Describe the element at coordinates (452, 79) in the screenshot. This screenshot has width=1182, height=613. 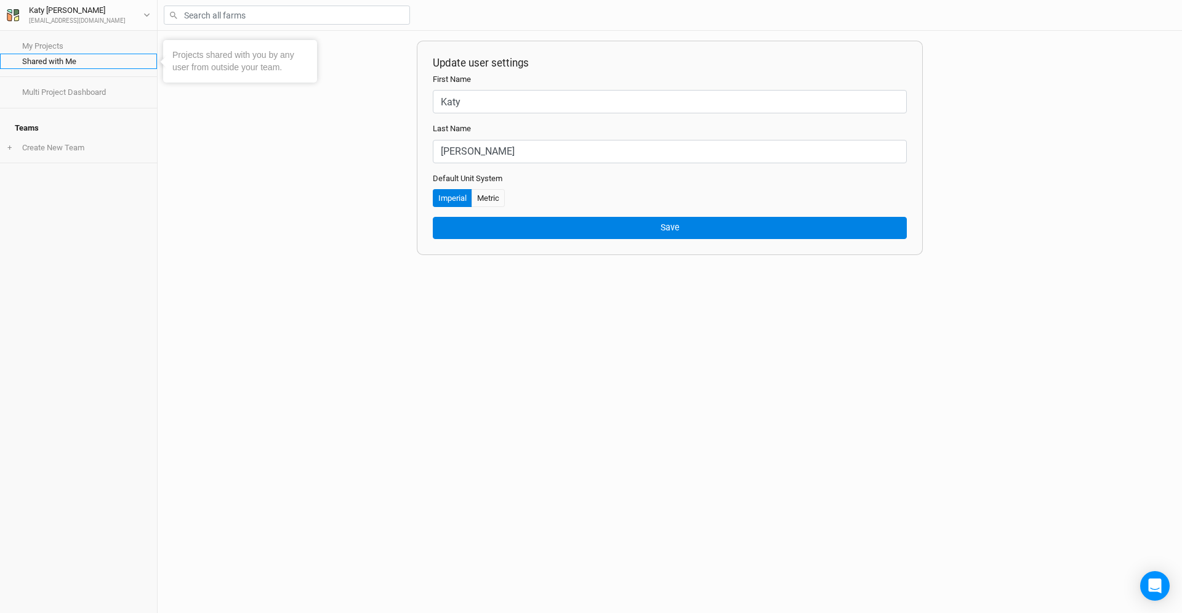
I see `label: First Name` at that location.